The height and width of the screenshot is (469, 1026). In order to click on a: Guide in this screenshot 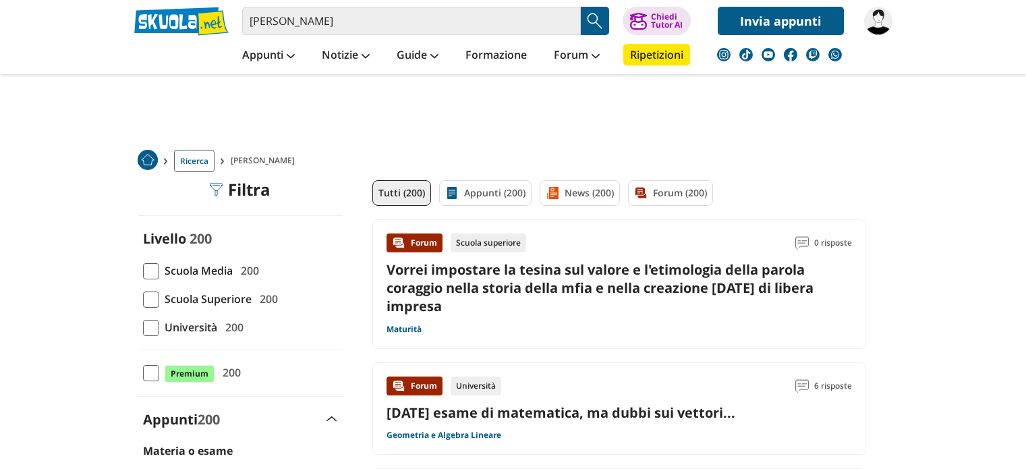, I will do `click(418, 56)`.